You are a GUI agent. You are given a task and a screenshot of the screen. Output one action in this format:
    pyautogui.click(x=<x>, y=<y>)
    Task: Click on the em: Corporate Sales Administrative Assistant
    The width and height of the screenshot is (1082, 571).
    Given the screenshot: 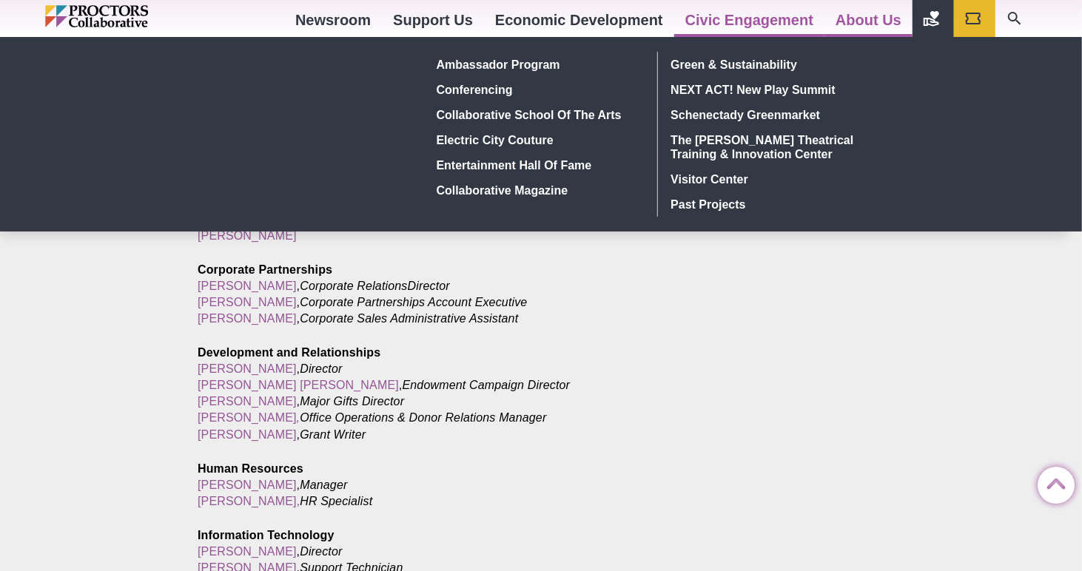 What is the action you would take?
    pyautogui.click(x=409, y=318)
    